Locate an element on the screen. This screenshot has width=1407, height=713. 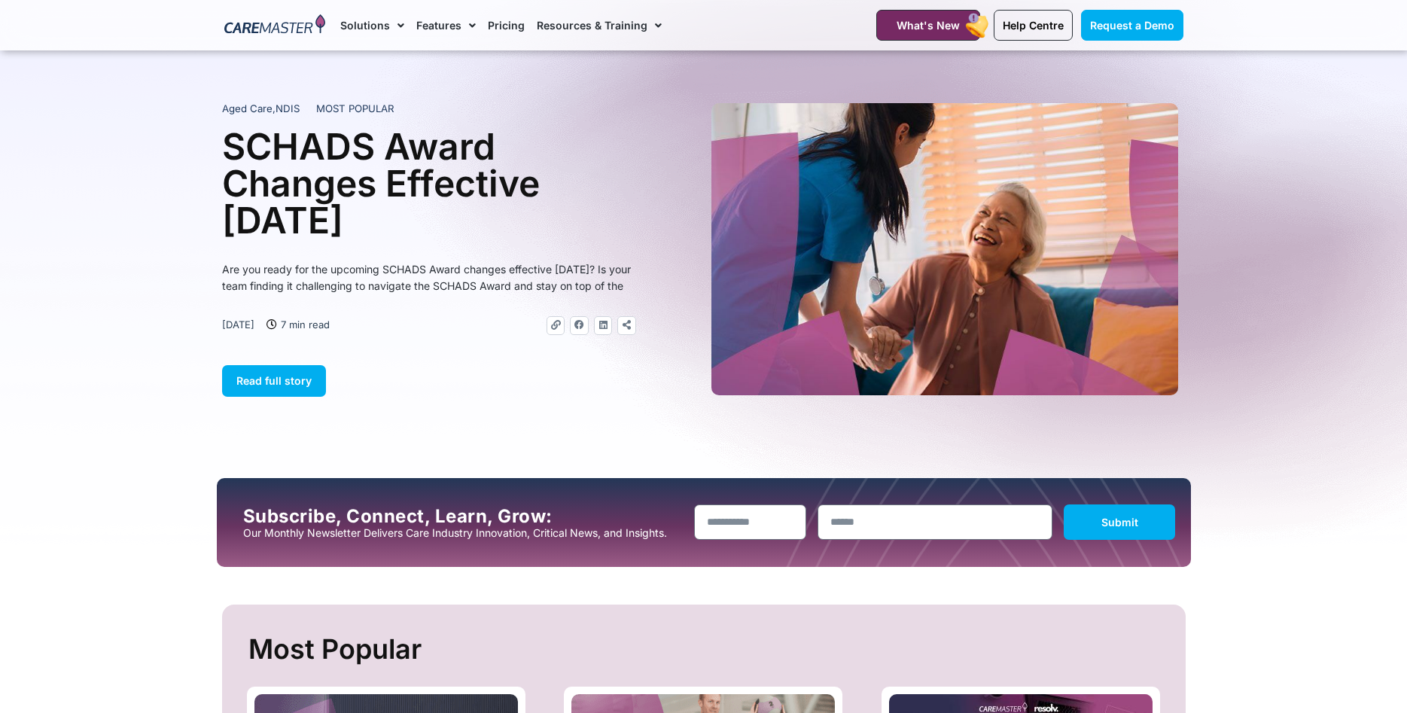
span: Aged Care is located at coordinates (247, 108).